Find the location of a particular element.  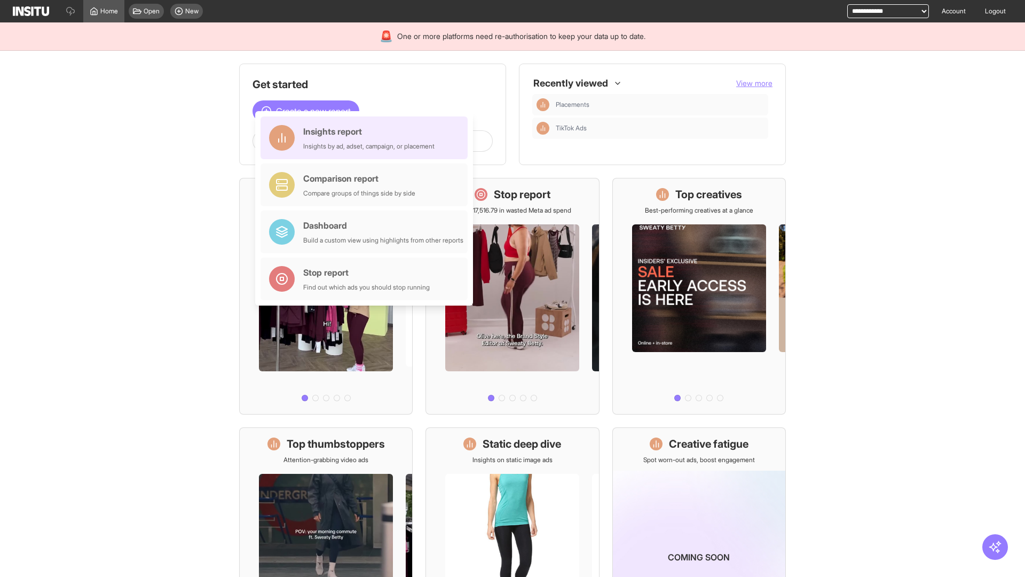

div: Compare groups of things side by side is located at coordinates (359, 193).